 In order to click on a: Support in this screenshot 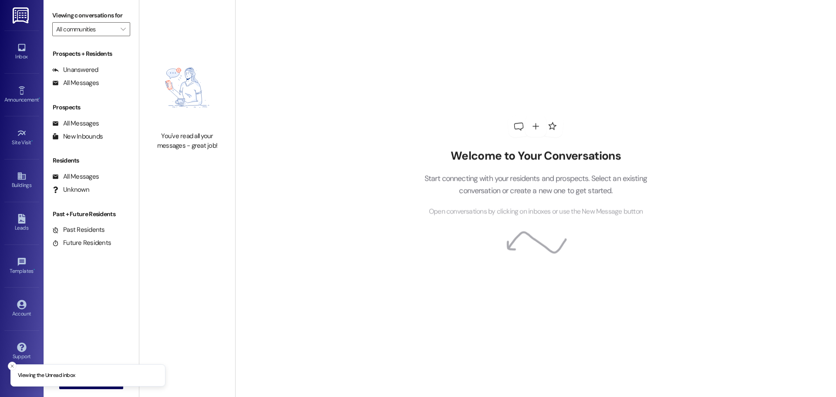, I will do `click(22, 351)`.